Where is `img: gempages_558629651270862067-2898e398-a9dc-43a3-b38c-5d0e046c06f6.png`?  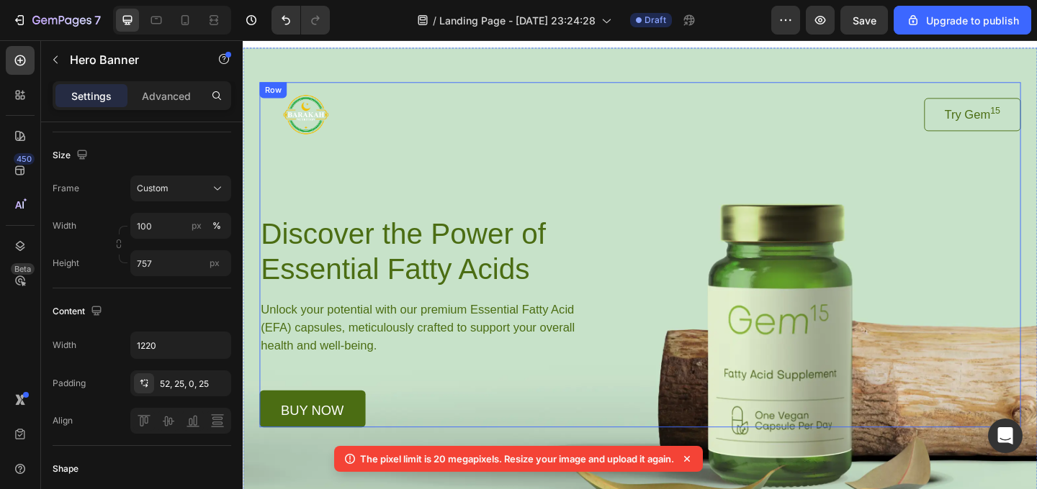 img: gempages_558629651270862067-2898e398-a9dc-43a3-b38c-5d0e046c06f6.png is located at coordinates (68, 81).